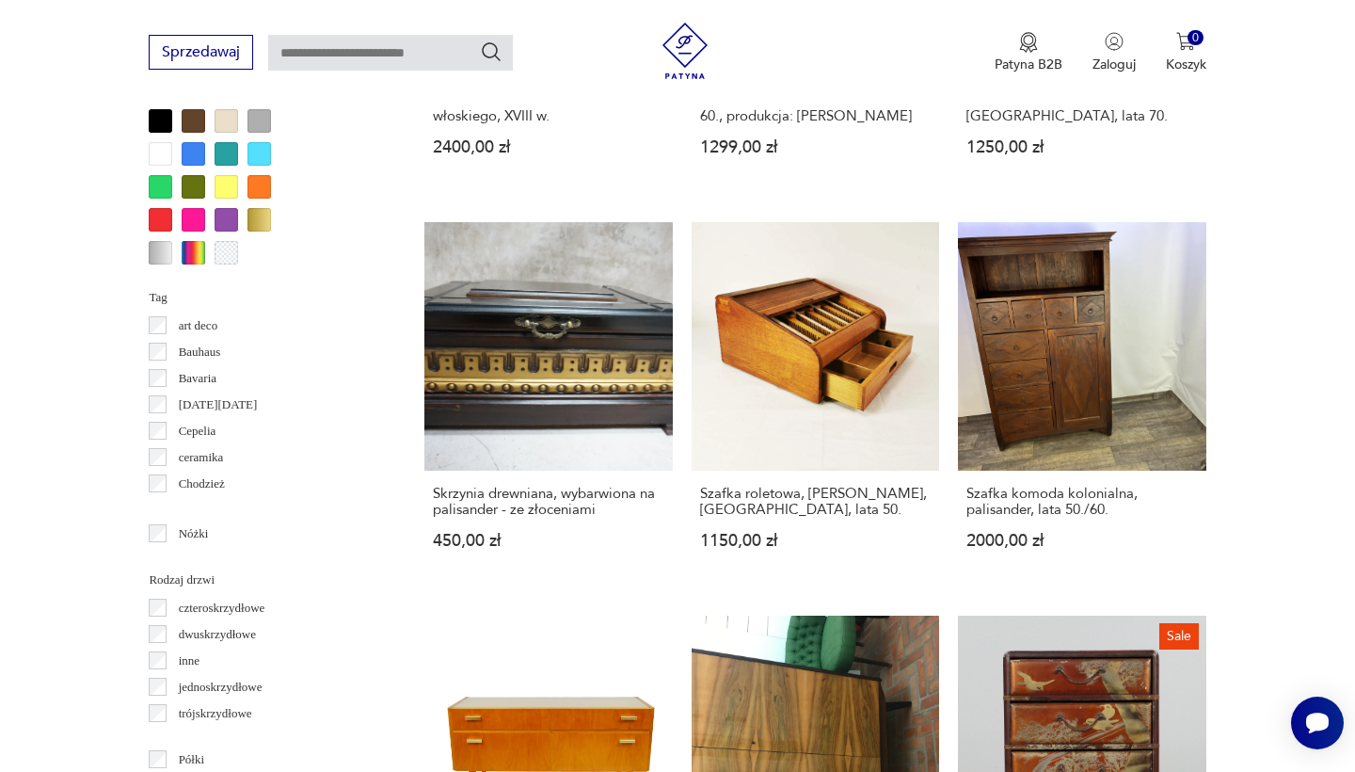  What do you see at coordinates (815, 147) in the screenshot?
I see `p: 1299,00 zł` at bounding box center [815, 147].